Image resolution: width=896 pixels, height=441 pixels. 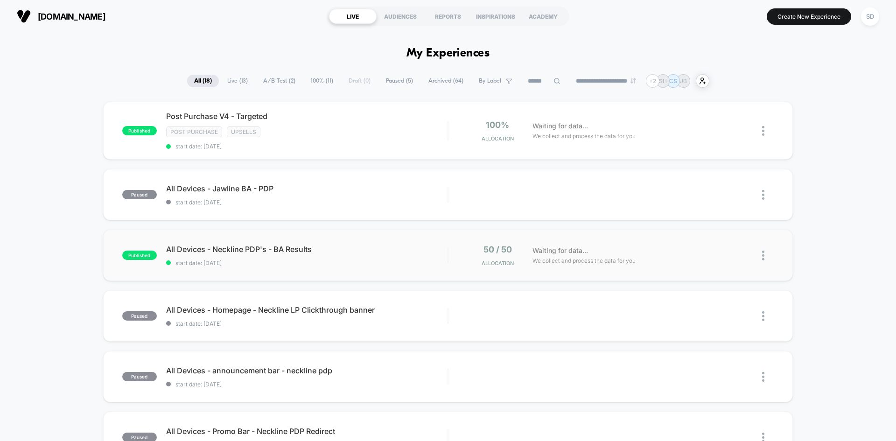 What do you see at coordinates (279, 81) in the screenshot?
I see `span: A/B Test ( 2 )` at bounding box center [279, 81].